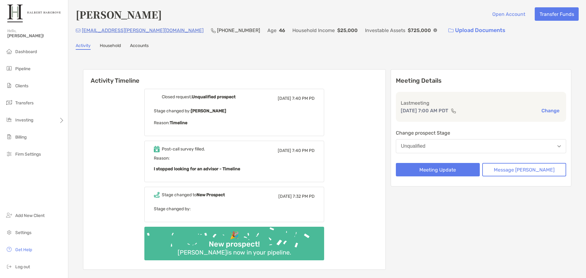 This screenshot has width=586, height=278. I want to click on img: Email Icon, so click(78, 31).